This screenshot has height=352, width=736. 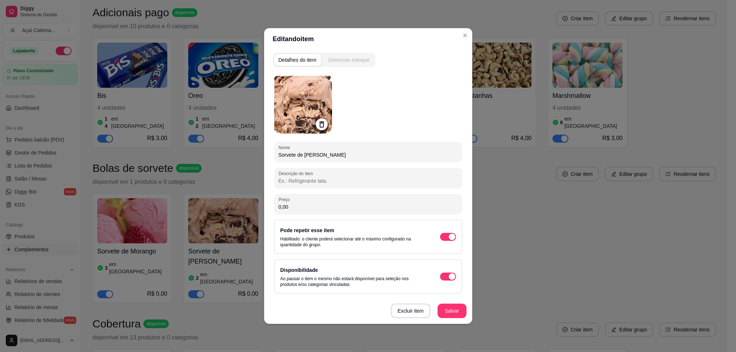 What do you see at coordinates (303, 105) in the screenshot?
I see `img: logo da loja` at bounding box center [303, 105].